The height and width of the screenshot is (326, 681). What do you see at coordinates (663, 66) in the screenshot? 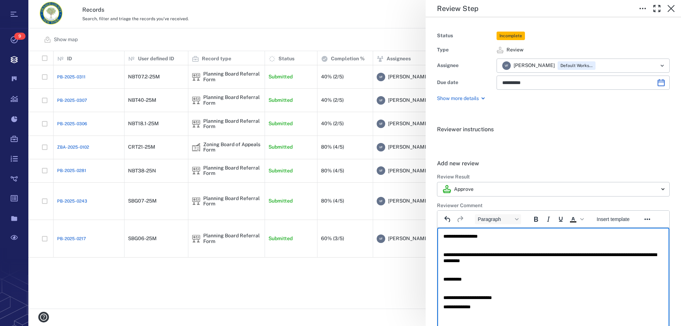
I see `button: Open` at bounding box center [663, 66].